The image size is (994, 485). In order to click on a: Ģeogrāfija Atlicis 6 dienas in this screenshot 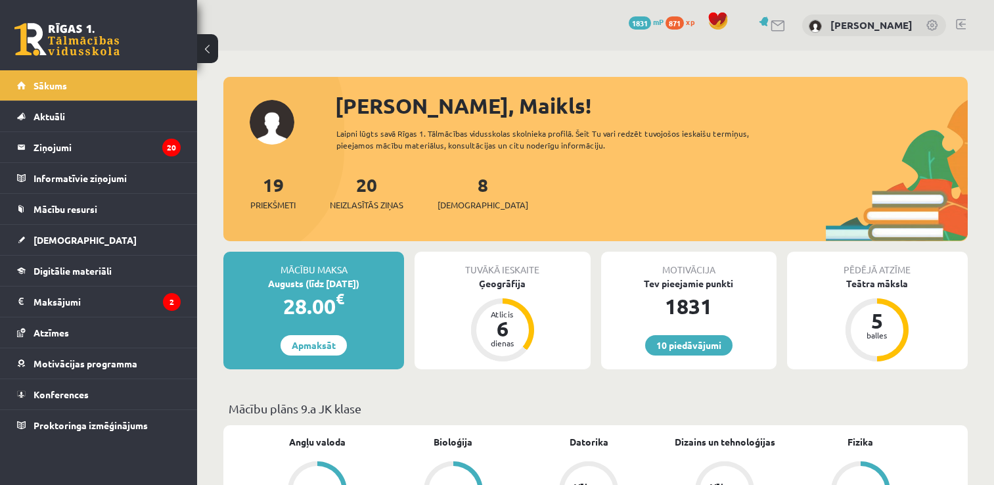, I will do `click(502, 320)`.